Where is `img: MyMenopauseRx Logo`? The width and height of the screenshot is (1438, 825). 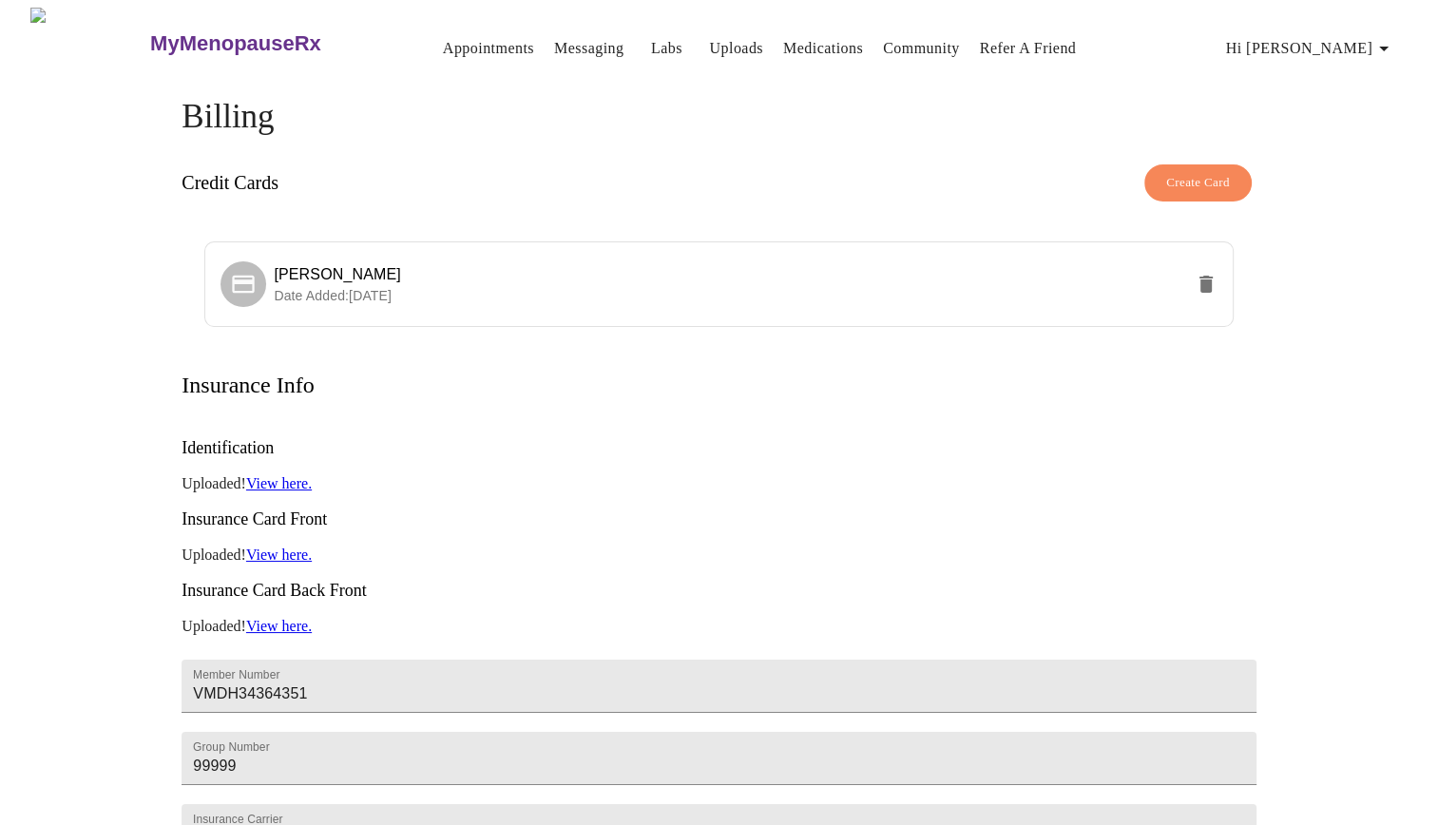 img: MyMenopauseRx Logo is located at coordinates (89, 43).